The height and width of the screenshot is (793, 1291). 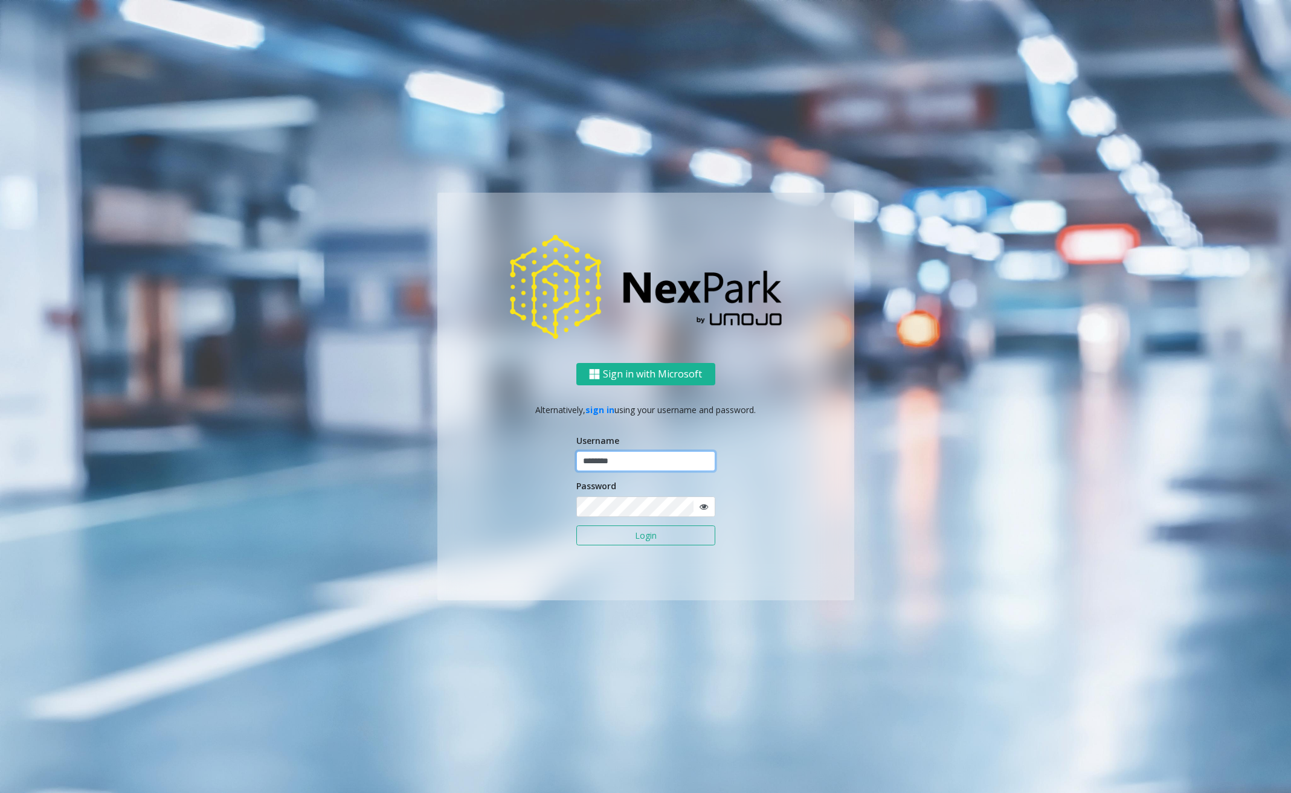 I want to click on p: Alternatively, using your username and password., so click(x=646, y=410).